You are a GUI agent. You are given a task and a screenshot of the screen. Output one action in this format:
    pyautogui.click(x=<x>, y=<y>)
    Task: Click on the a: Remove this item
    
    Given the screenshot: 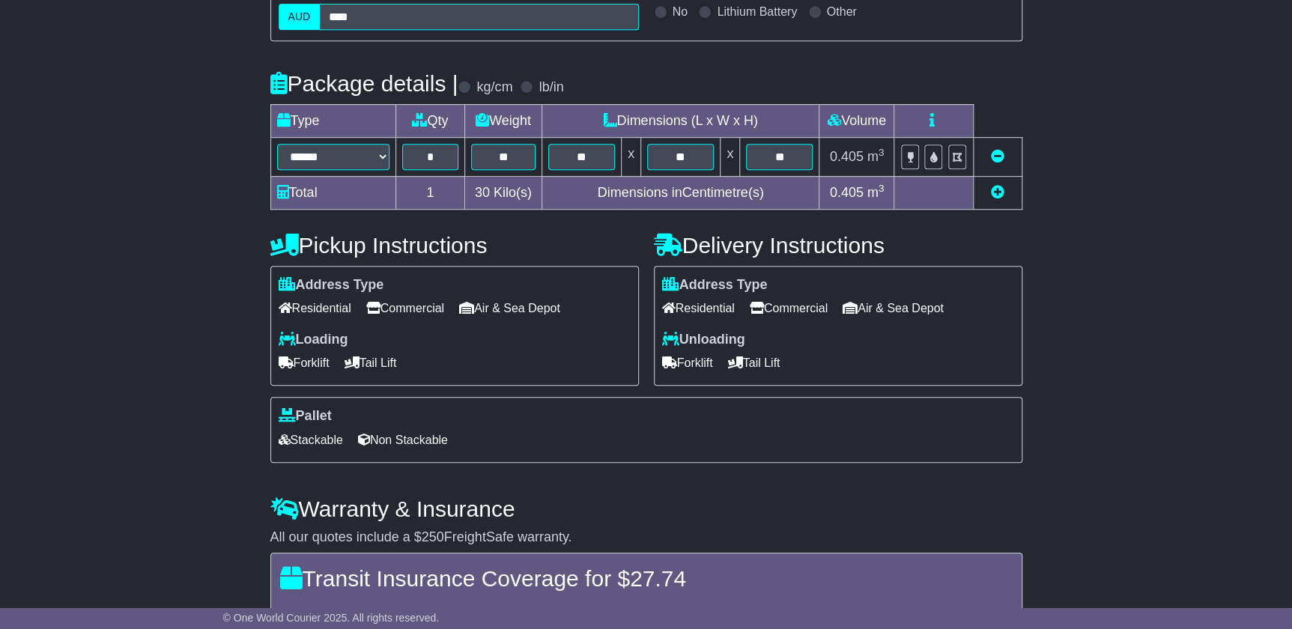 What is the action you would take?
    pyautogui.click(x=997, y=157)
    